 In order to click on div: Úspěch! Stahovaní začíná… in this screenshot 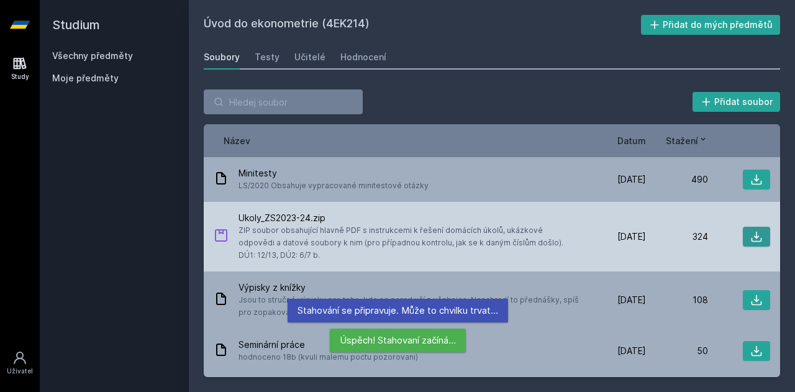, I will do `click(397, 340)`.